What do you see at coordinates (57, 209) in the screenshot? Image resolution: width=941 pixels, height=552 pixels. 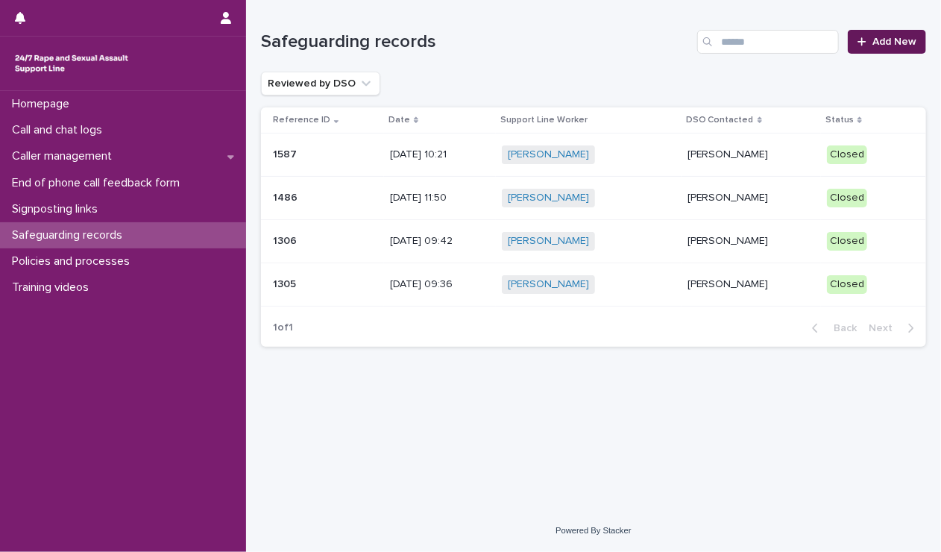 I see `p: Signposting links` at bounding box center [57, 209].